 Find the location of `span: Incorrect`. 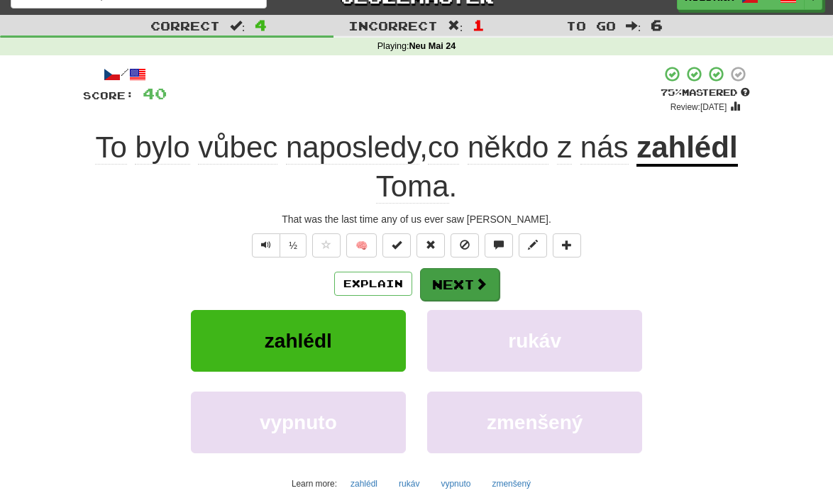

span: Incorrect is located at coordinates (393, 26).